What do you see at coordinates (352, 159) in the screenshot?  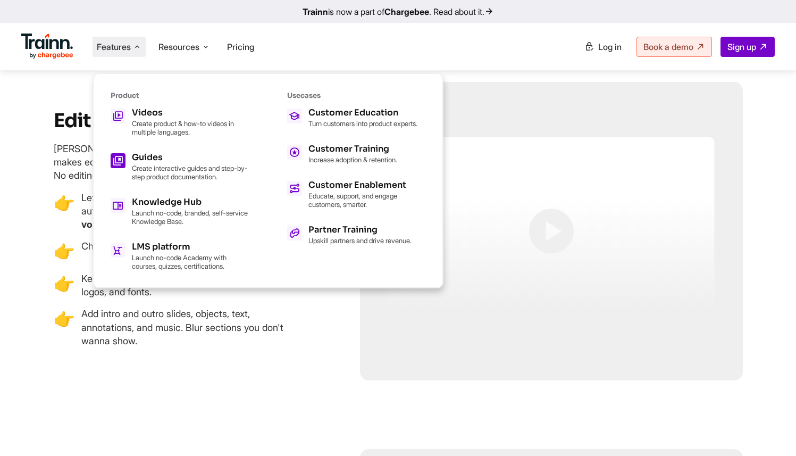 I see `p: Increase adoption & retention.` at bounding box center [352, 159].